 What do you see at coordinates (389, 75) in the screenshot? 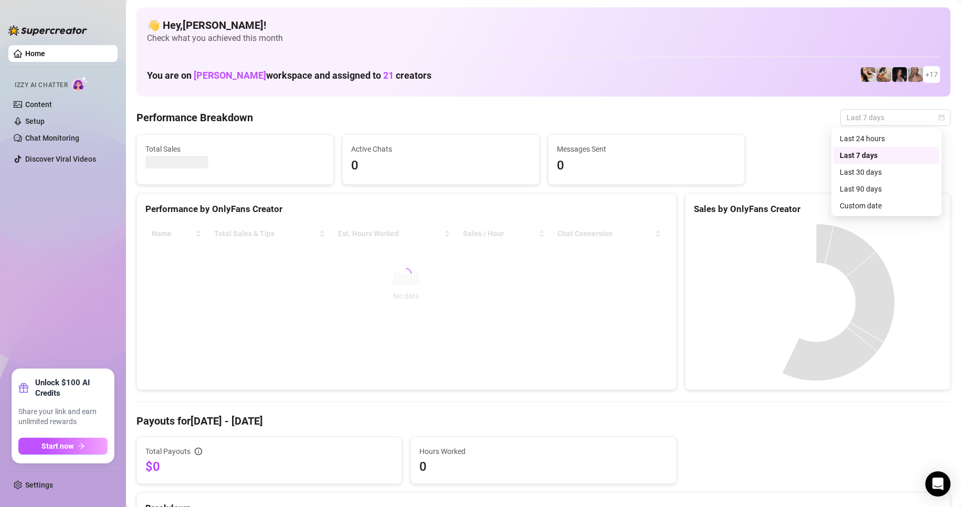
I see `span: 21` at bounding box center [389, 75].